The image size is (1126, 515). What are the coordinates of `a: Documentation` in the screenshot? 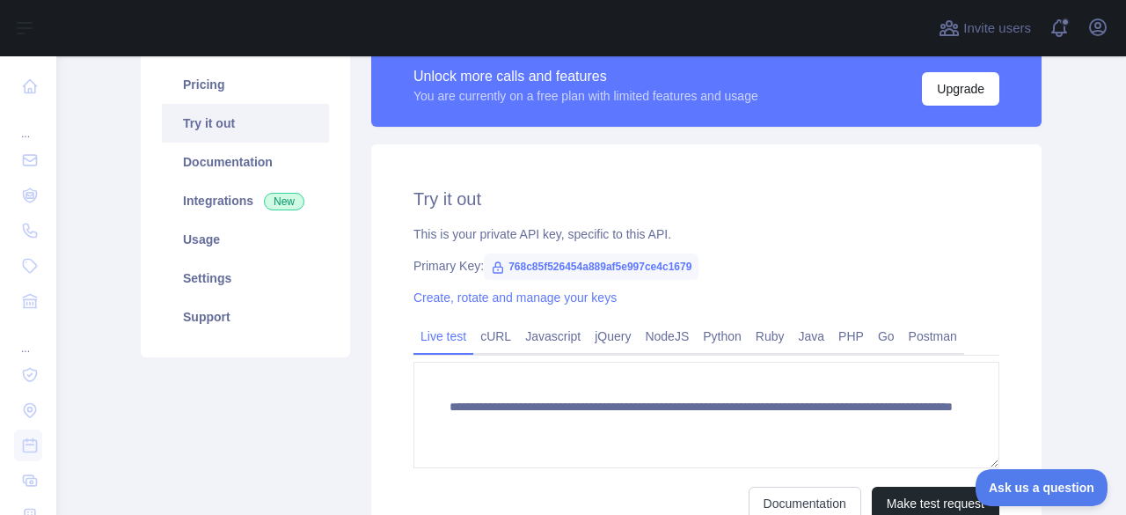 It's located at (245, 162).